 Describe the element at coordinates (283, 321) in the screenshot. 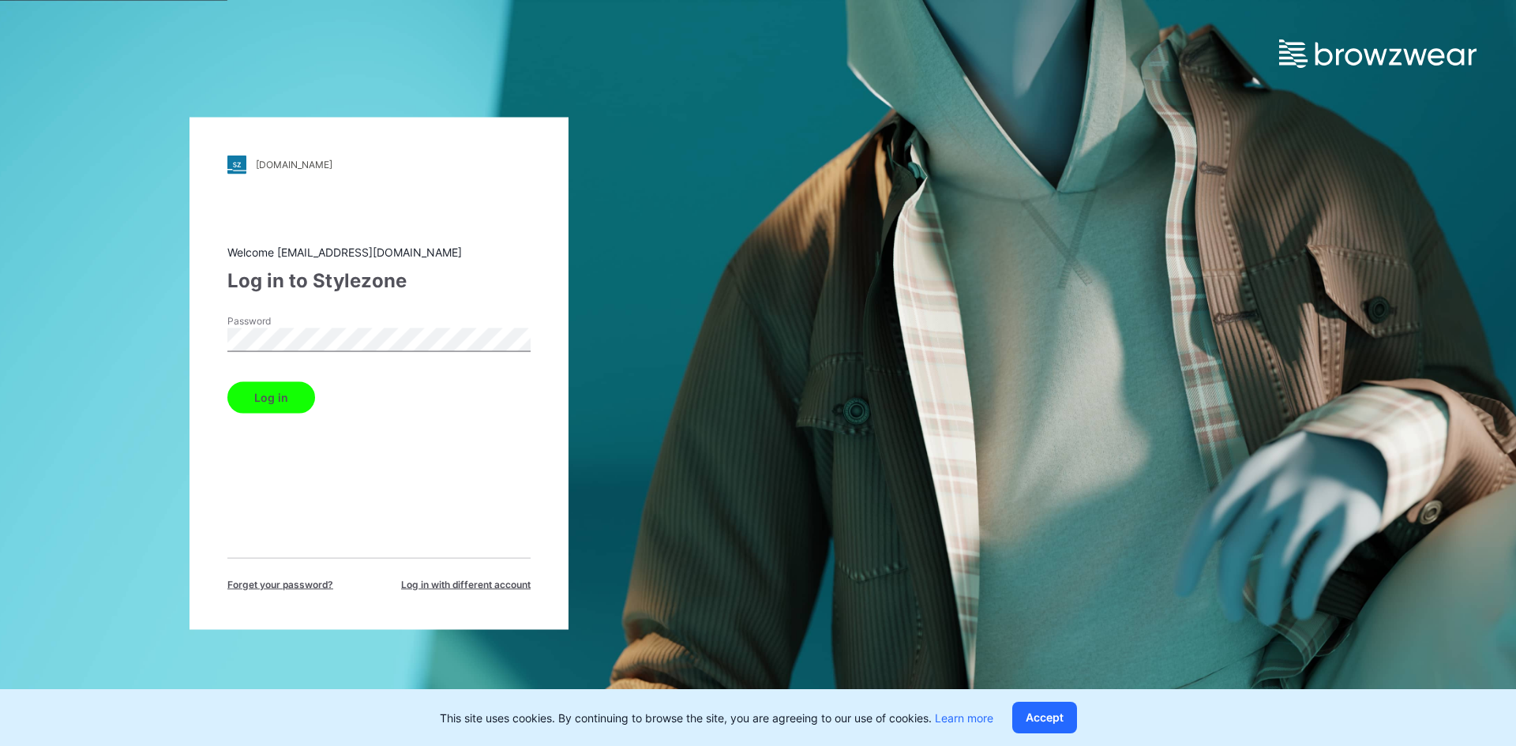

I see `label: Password` at that location.